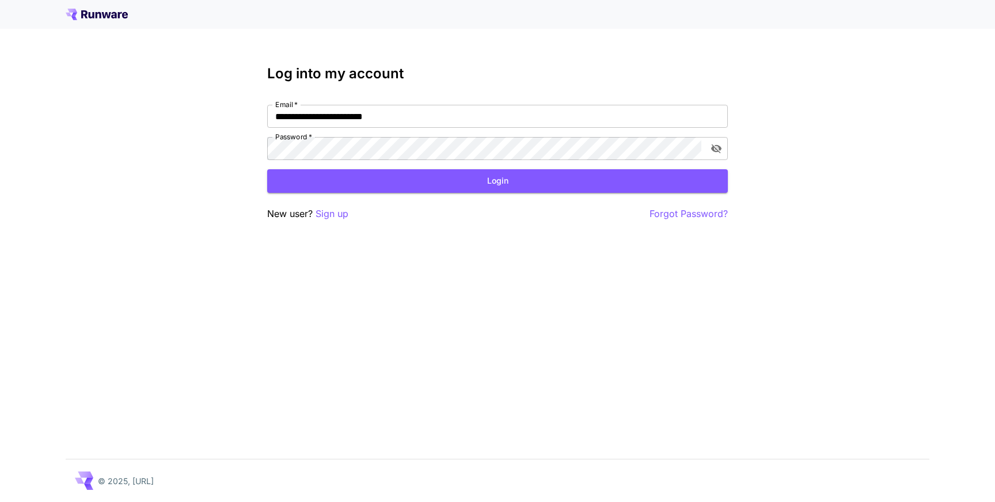 Image resolution: width=995 pixels, height=502 pixels. I want to click on button: Sign up, so click(332, 214).